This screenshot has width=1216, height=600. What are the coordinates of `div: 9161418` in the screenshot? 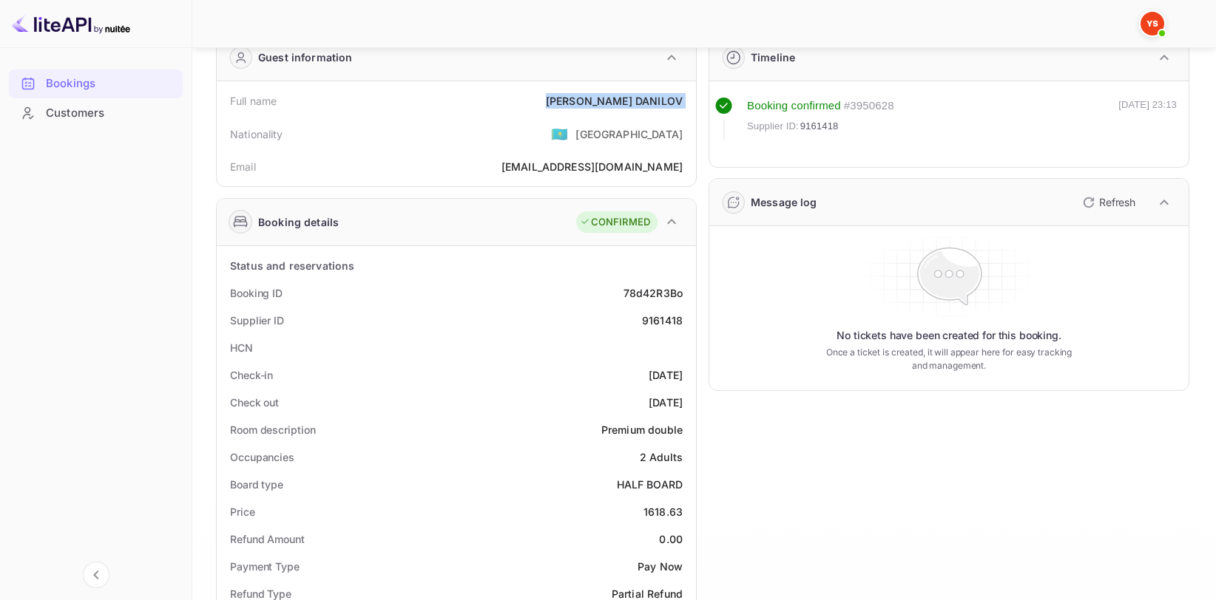 It's located at (662, 320).